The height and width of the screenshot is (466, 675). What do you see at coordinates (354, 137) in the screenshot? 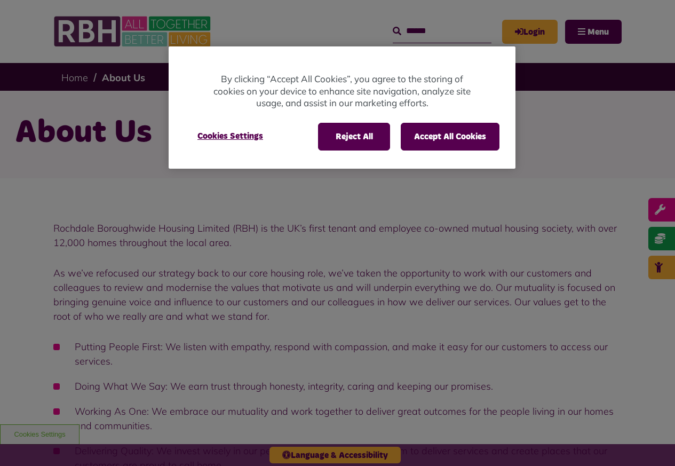
I see `button: Reject All` at bounding box center [354, 137].